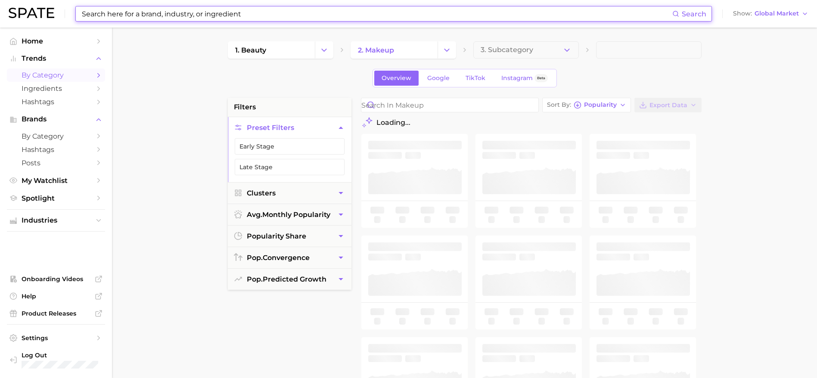 The image size is (817, 378). Describe the element at coordinates (56, 314) in the screenshot. I see `a: Product Releases` at that location.